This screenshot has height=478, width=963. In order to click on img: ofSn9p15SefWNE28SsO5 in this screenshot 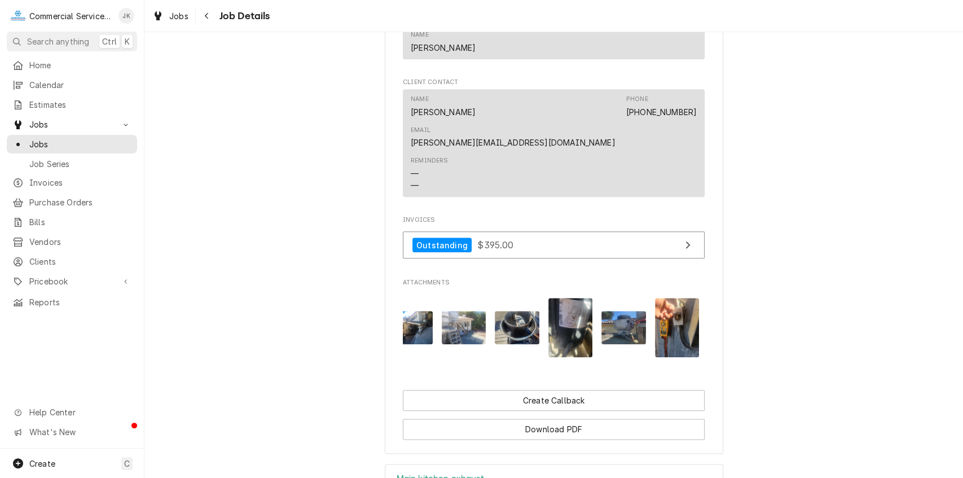, I will do `click(517, 327)`.